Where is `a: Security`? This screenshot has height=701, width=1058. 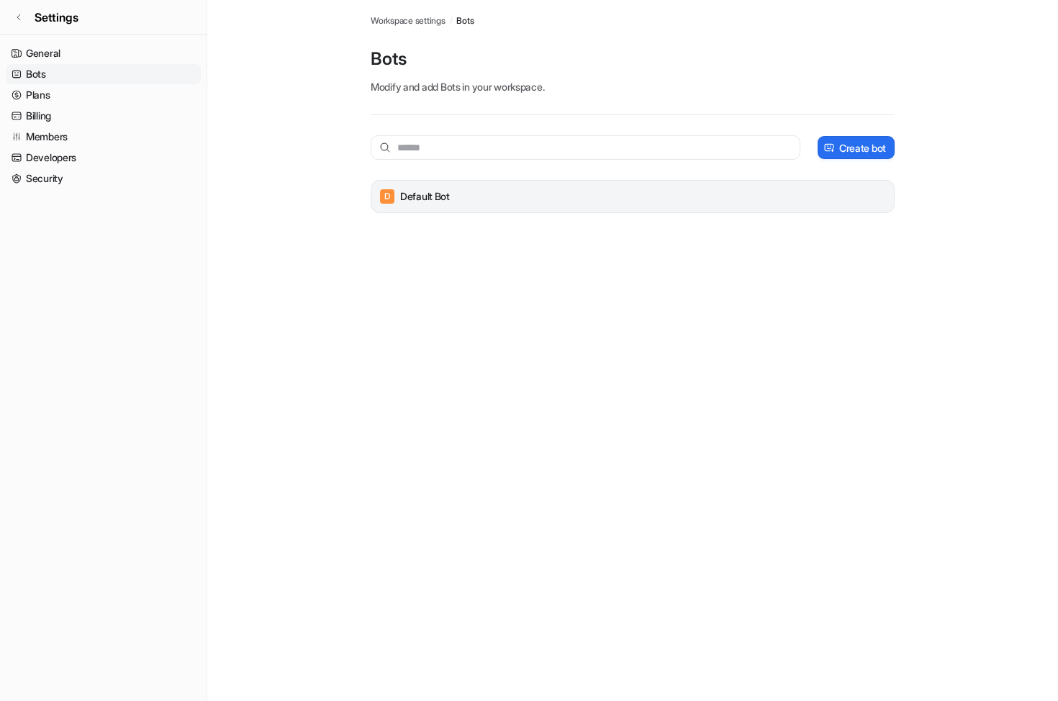 a: Security is located at coordinates (103, 179).